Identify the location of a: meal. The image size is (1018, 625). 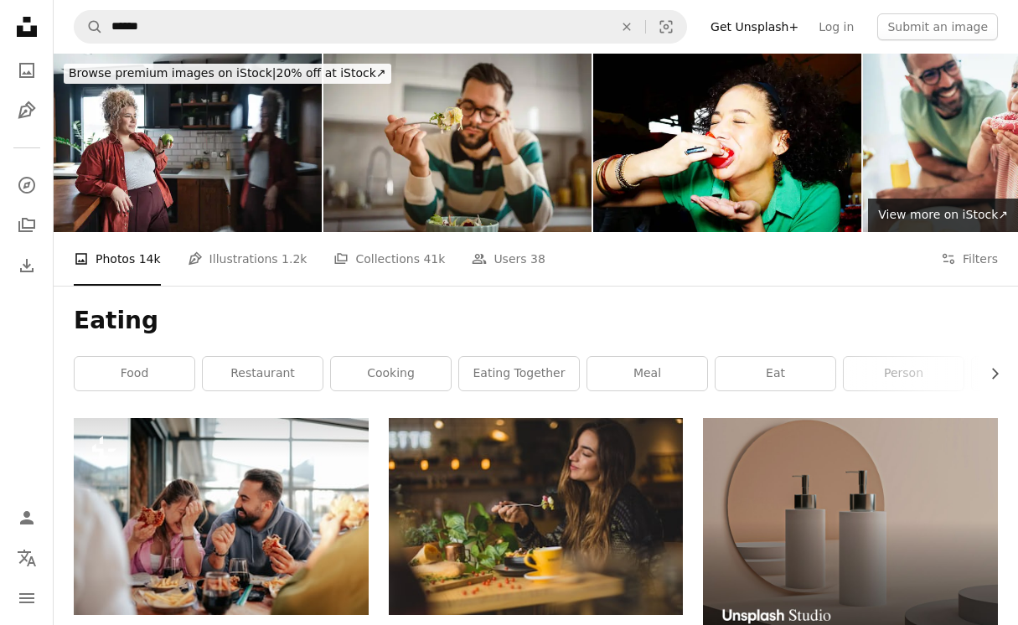
(647, 374).